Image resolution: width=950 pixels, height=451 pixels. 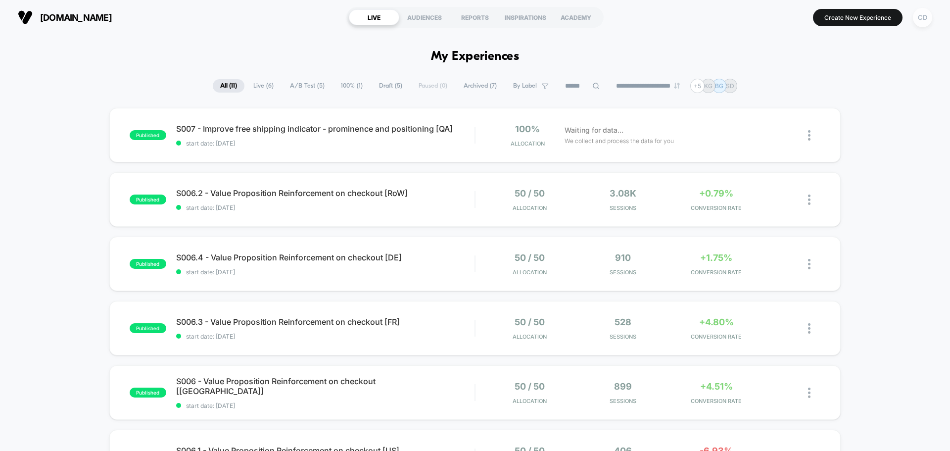 What do you see at coordinates (576, 17) in the screenshot?
I see `div: ACADEMY` at bounding box center [576, 17].